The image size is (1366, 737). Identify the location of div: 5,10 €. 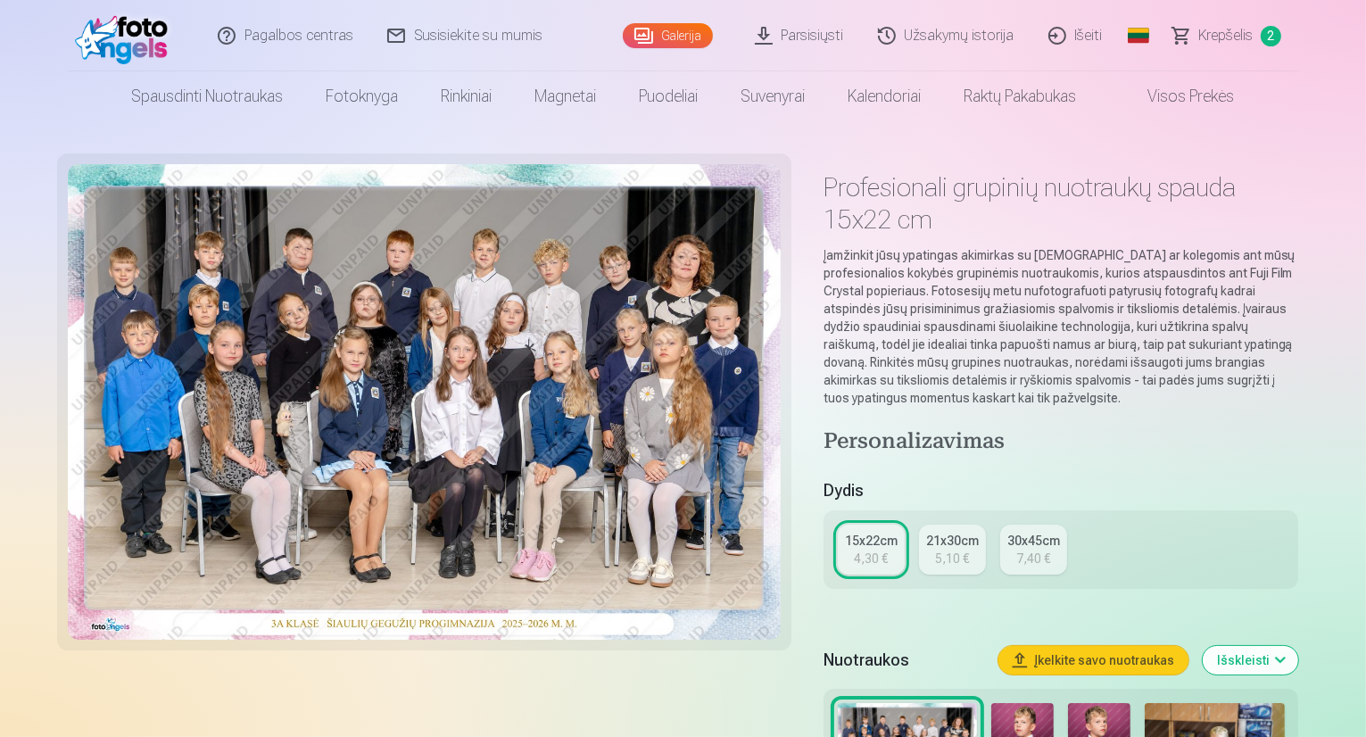
(952, 559).